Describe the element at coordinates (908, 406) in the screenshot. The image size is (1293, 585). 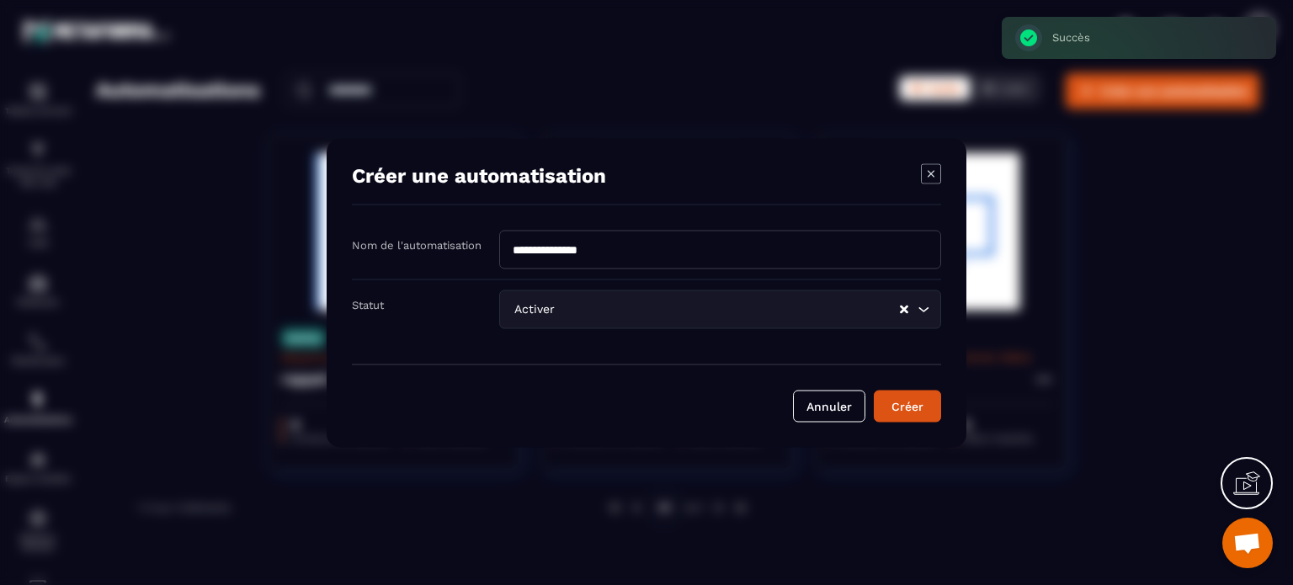
I see `button: Créer` at that location.